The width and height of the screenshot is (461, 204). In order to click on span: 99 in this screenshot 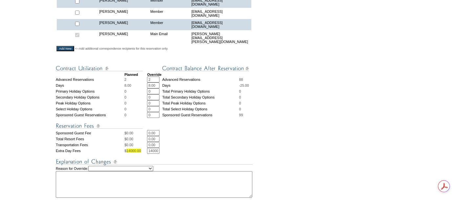, I will do `click(241, 115)`.